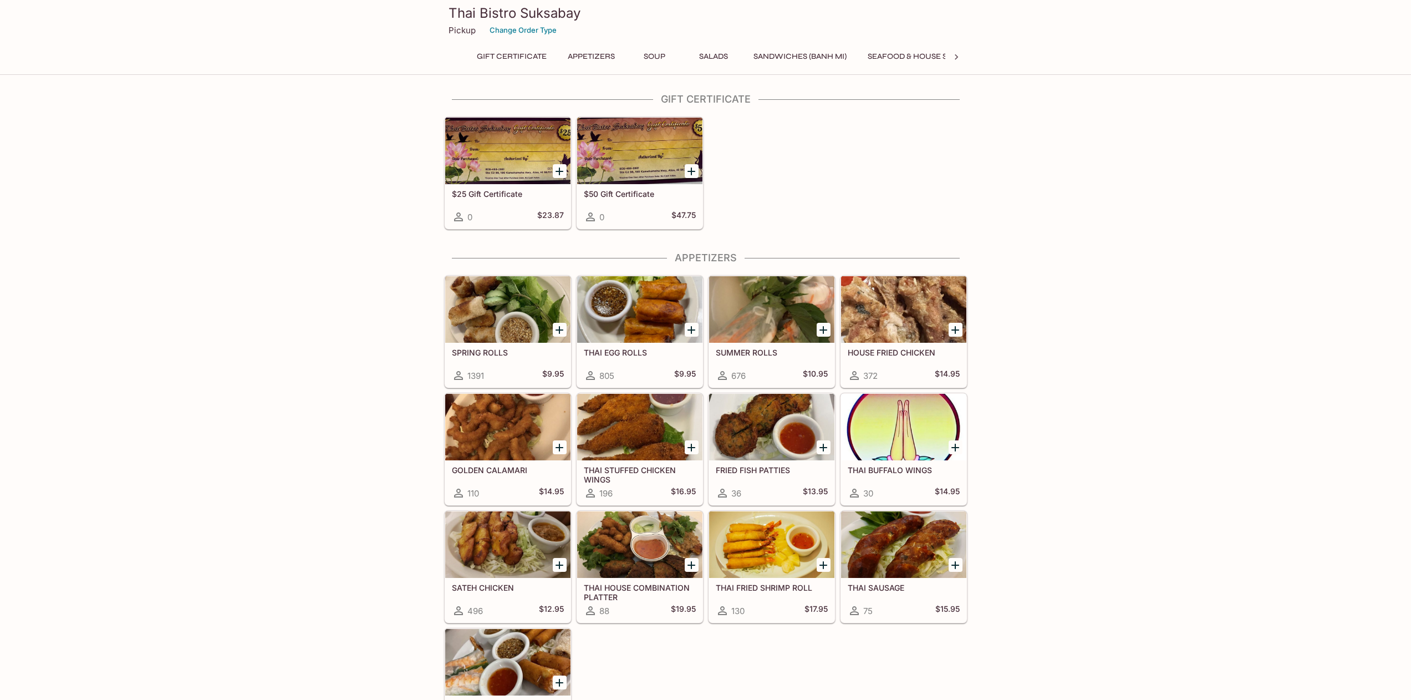 The image size is (1411, 700). I want to click on button: Appetizers, so click(591, 57).